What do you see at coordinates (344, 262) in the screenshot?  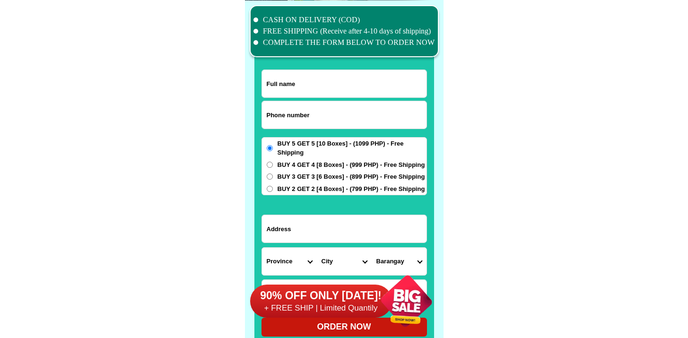 I see `select: Select district` at bounding box center [344, 262].